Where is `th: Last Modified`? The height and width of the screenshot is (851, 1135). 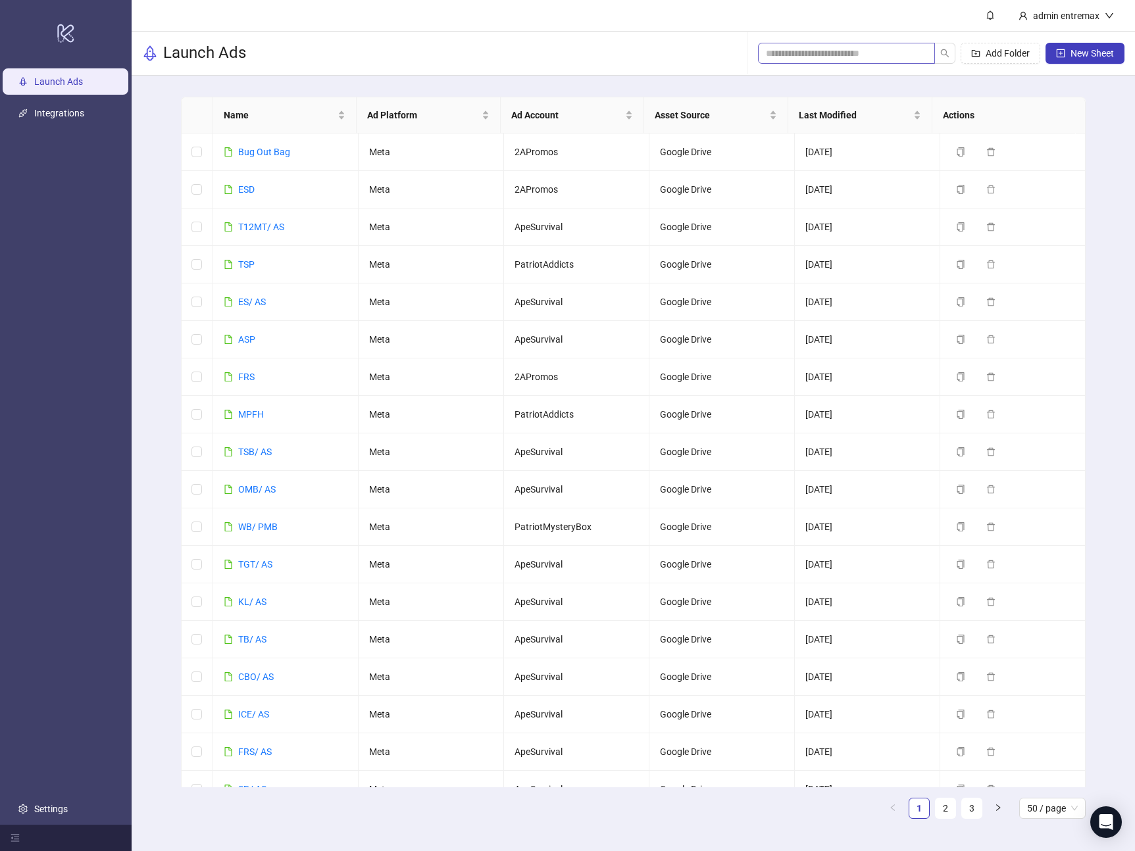
th: Last Modified is located at coordinates (860, 115).